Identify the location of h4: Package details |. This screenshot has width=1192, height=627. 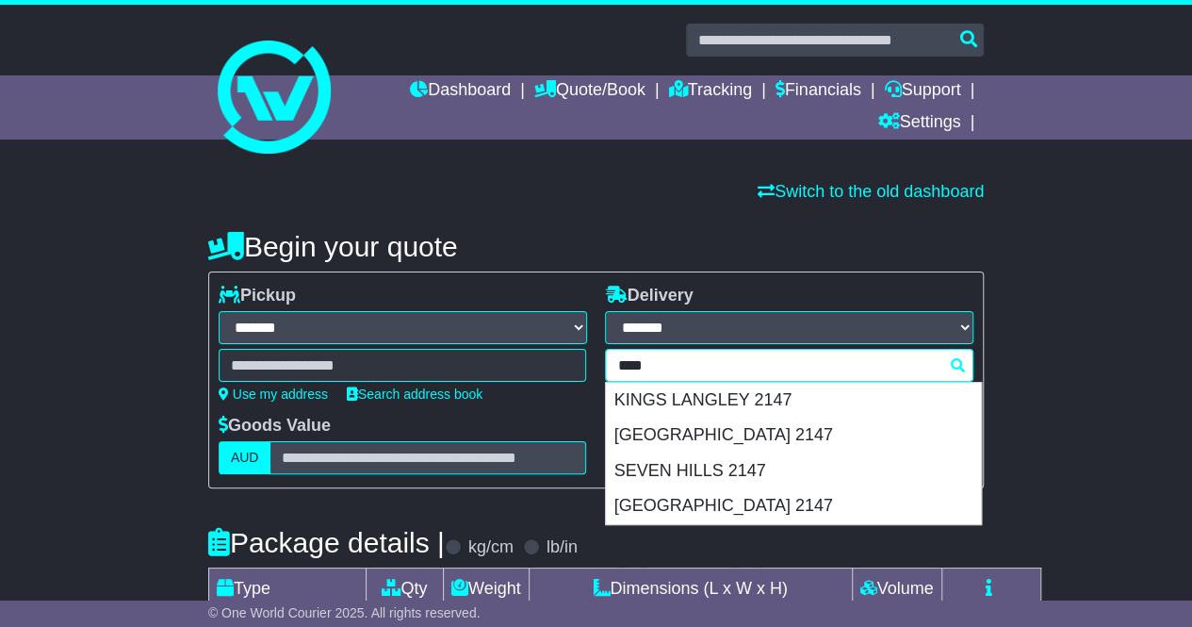
(326, 542).